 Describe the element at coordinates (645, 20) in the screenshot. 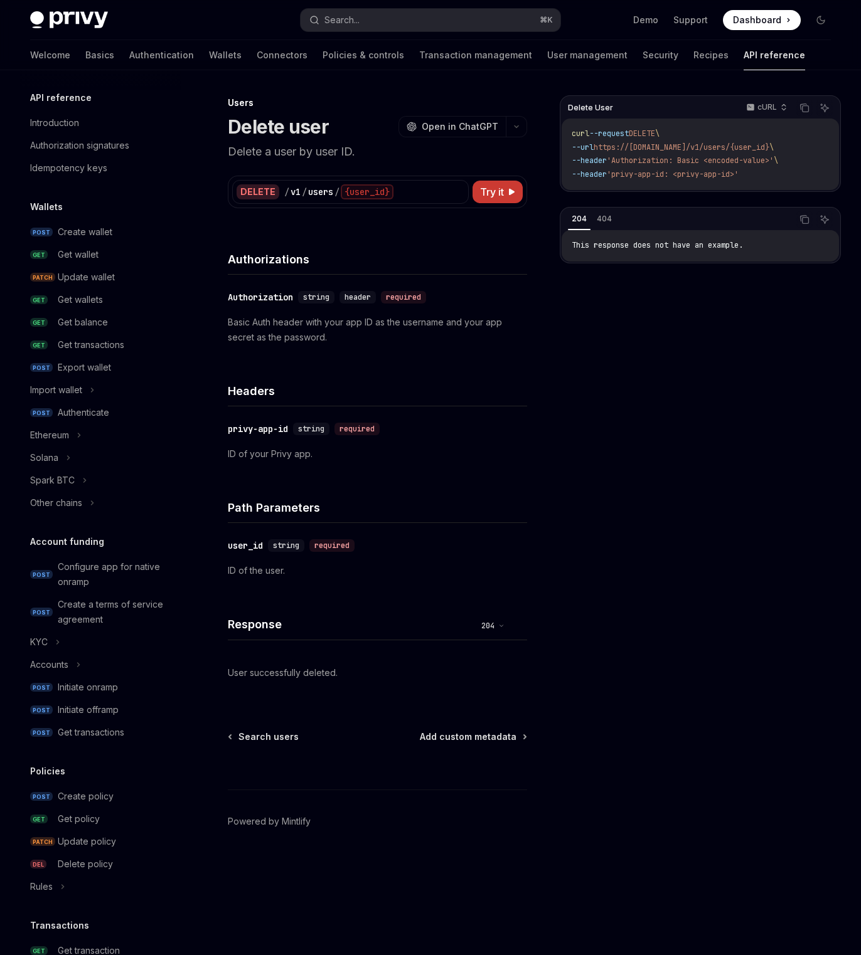

I see `a: Demo` at that location.